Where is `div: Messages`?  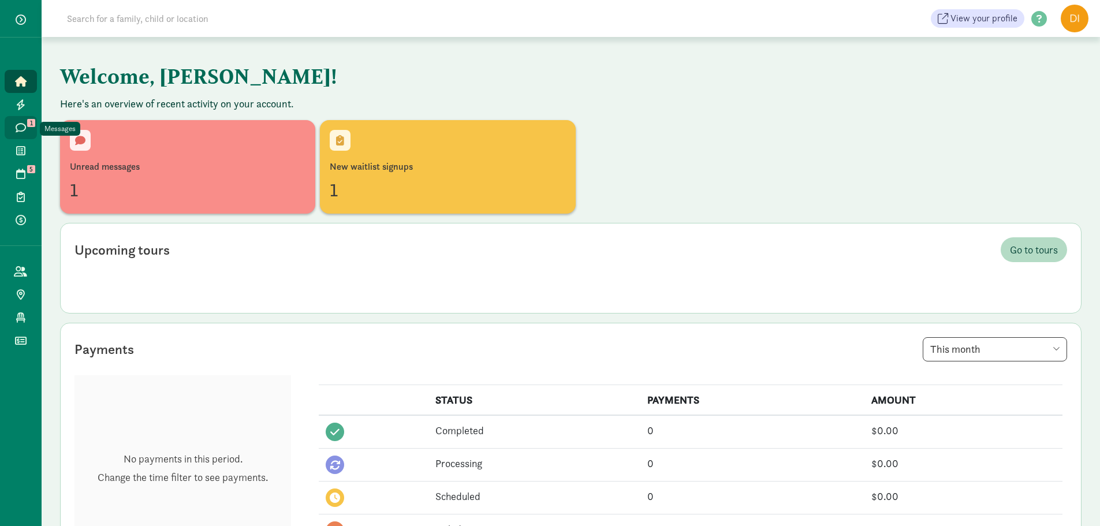 div: Messages is located at coordinates (60, 129).